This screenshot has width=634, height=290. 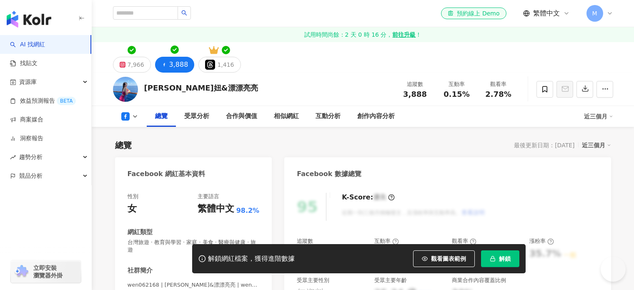 I want to click on div: Facebook 數據總覽, so click(x=329, y=174).